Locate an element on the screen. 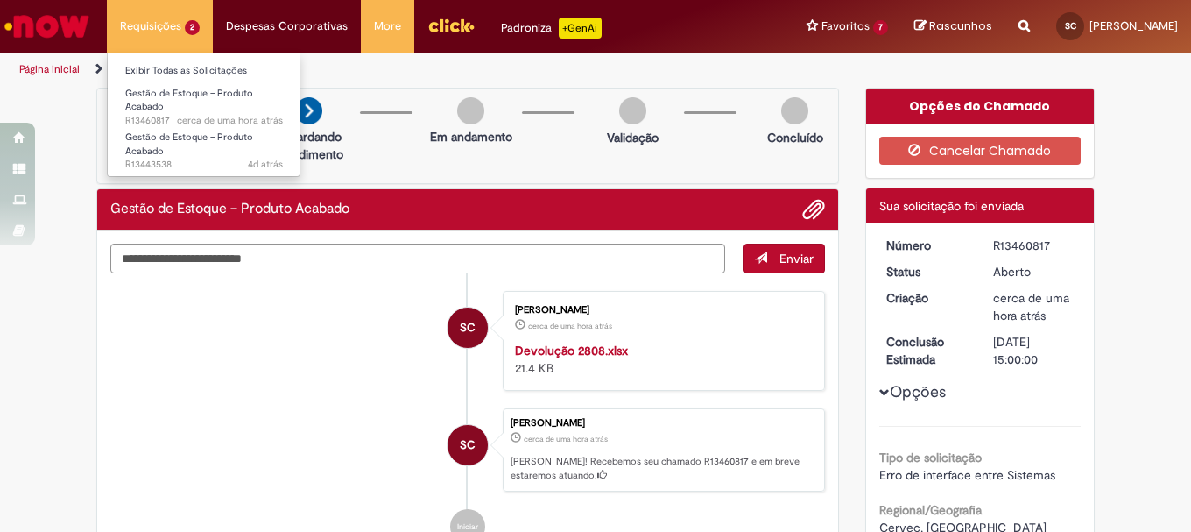  span: Rascunhos is located at coordinates (961, 25).